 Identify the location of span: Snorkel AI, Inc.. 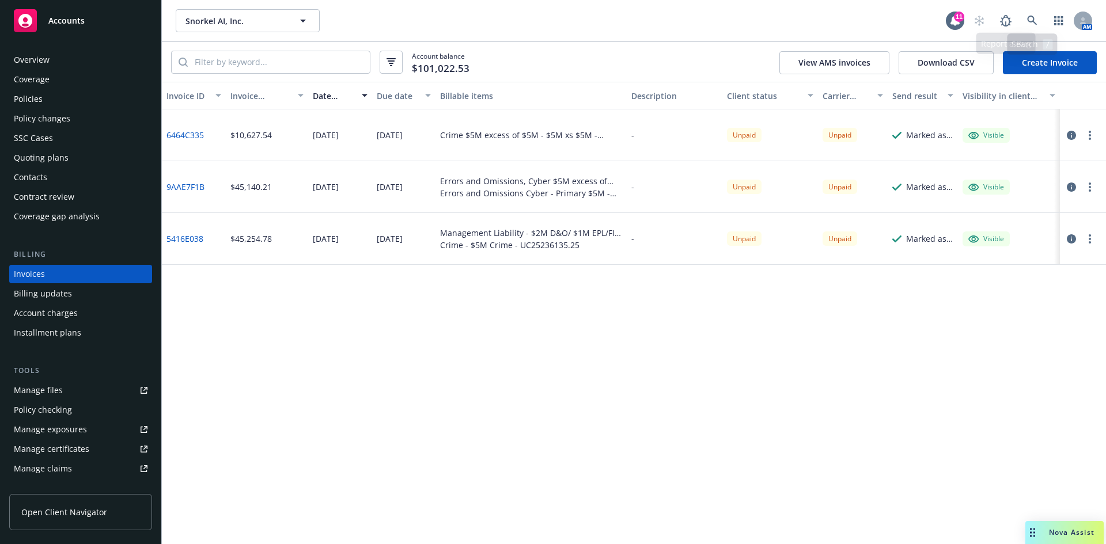
(235, 21).